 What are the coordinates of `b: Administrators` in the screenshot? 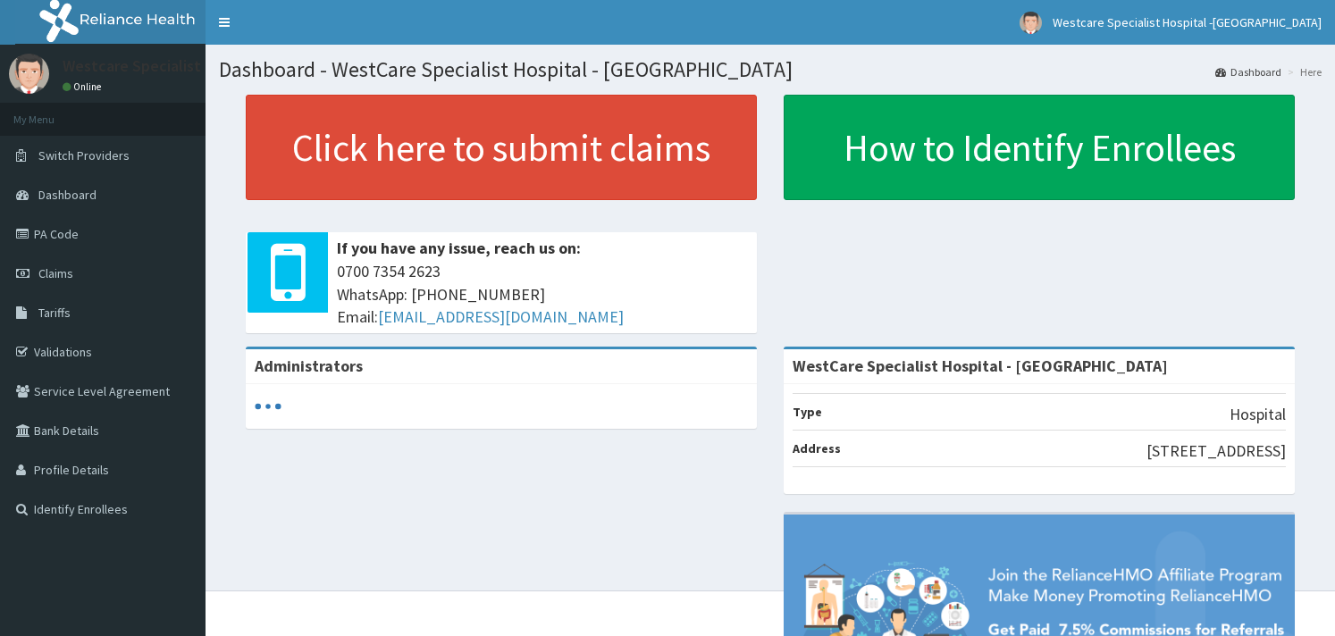 It's located at (308, 366).